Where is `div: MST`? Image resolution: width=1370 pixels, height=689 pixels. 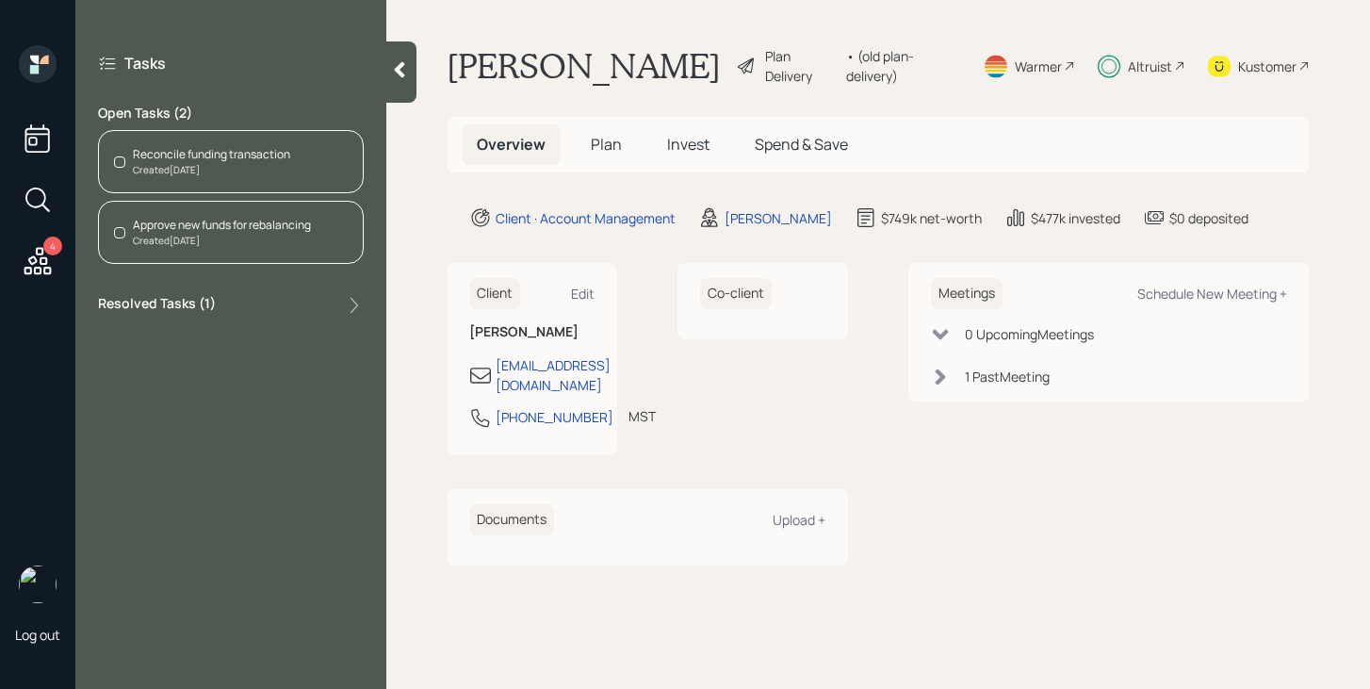
div: MST is located at coordinates (641, 415).